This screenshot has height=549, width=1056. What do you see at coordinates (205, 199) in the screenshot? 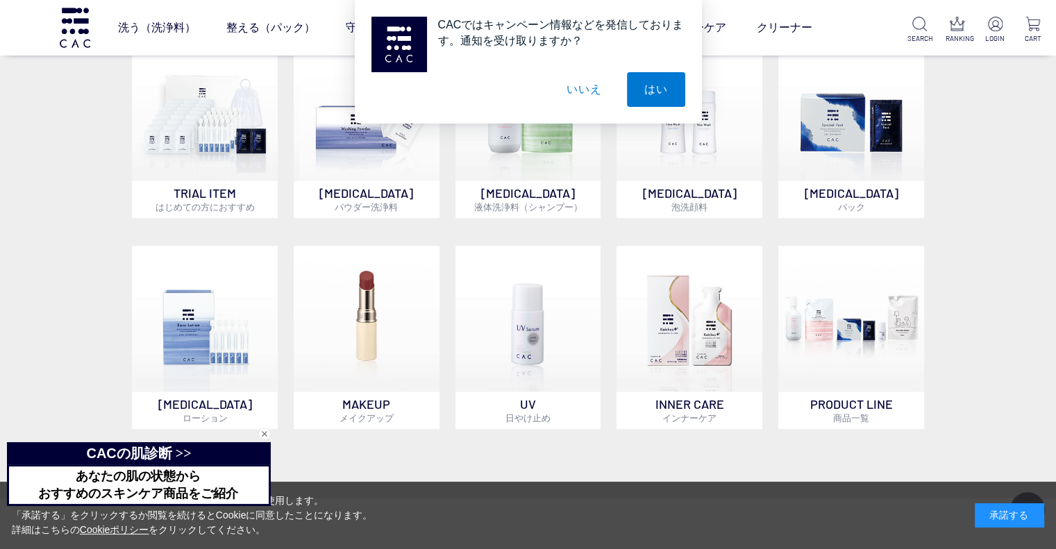
I see `p: TRIAL ITEM` at bounding box center [205, 199].